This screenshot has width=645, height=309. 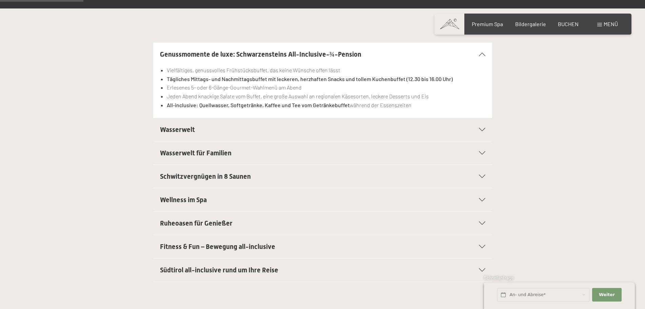 What do you see at coordinates (260, 54) in the screenshot?
I see `span: Genussmomente de luxe: Schwarzensteins All-Inclusive-¾-Pension` at bounding box center [260, 54].